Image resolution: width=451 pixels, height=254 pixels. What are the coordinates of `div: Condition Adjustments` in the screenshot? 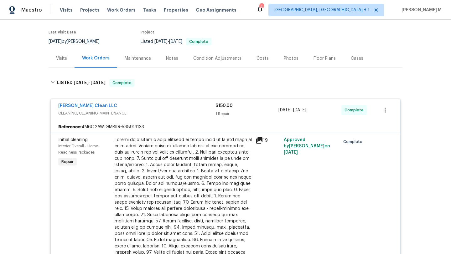 It's located at (217, 59).